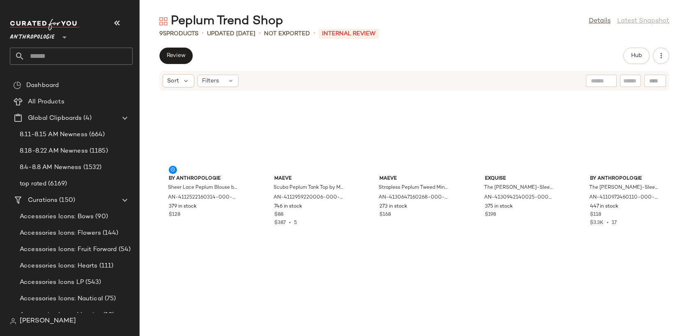 The image size is (689, 336). I want to click on span: Pilcro, so click(520, 329).